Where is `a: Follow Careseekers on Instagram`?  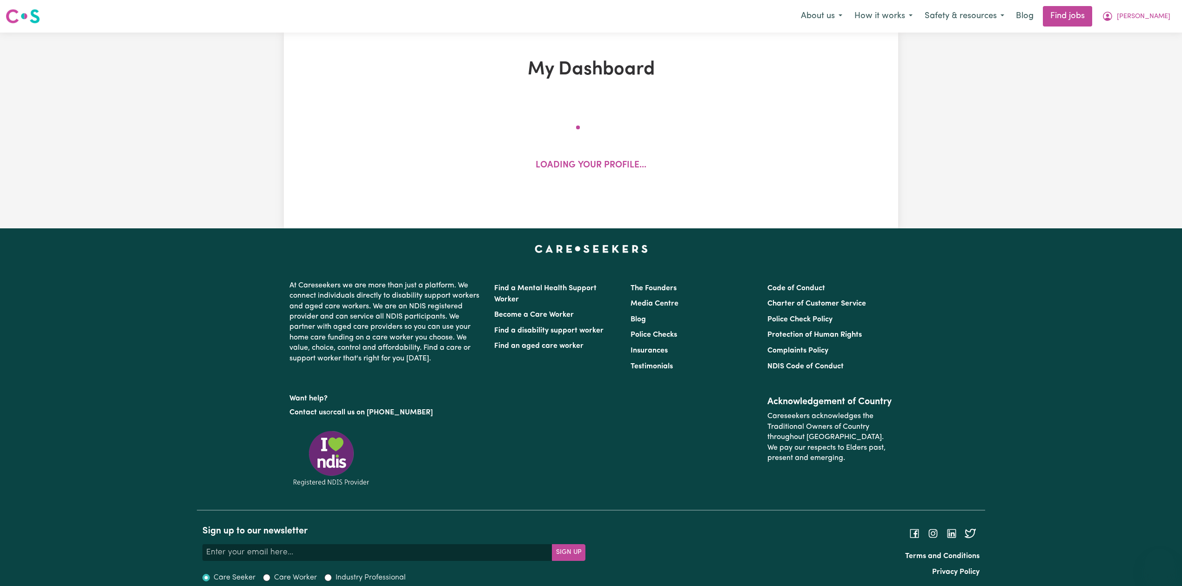
a: Follow Careseekers on Instagram is located at coordinates (933, 534).